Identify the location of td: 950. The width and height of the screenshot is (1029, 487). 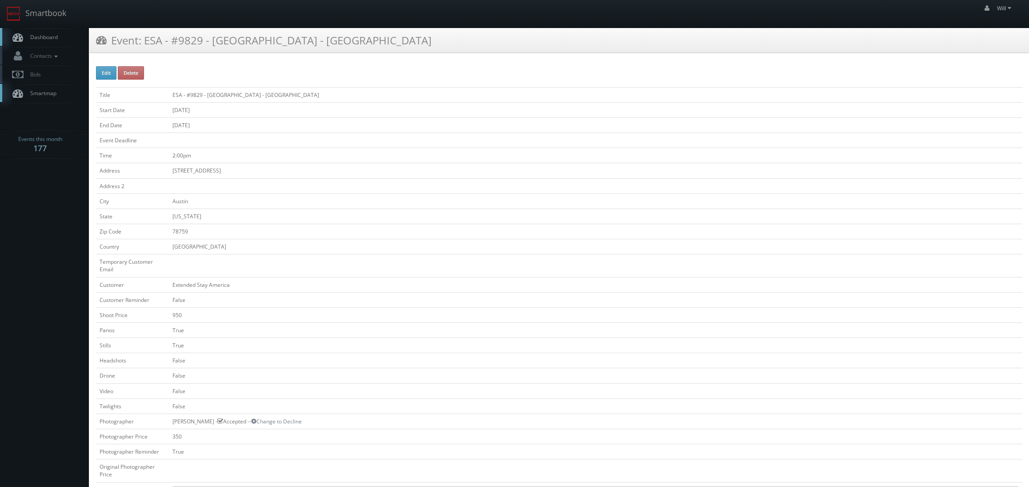
(595, 315).